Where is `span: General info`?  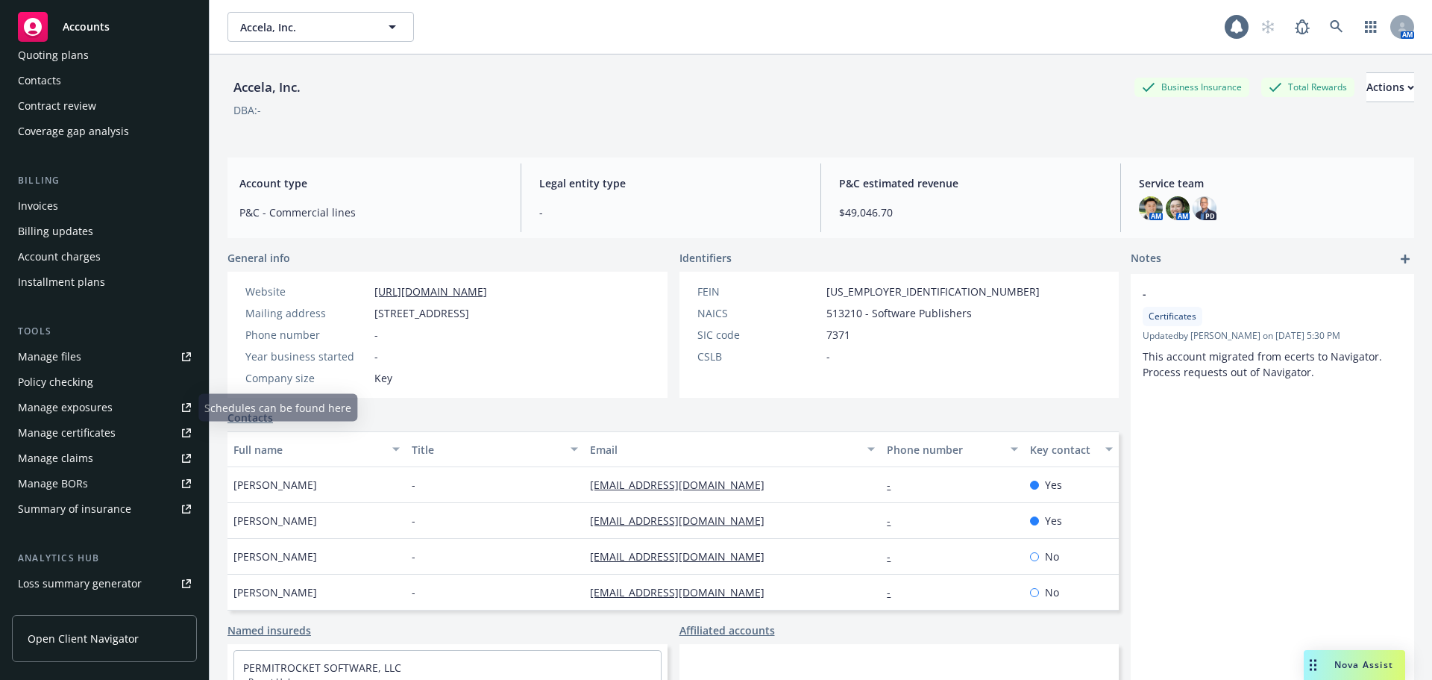 span: General info is located at coordinates (259, 257).